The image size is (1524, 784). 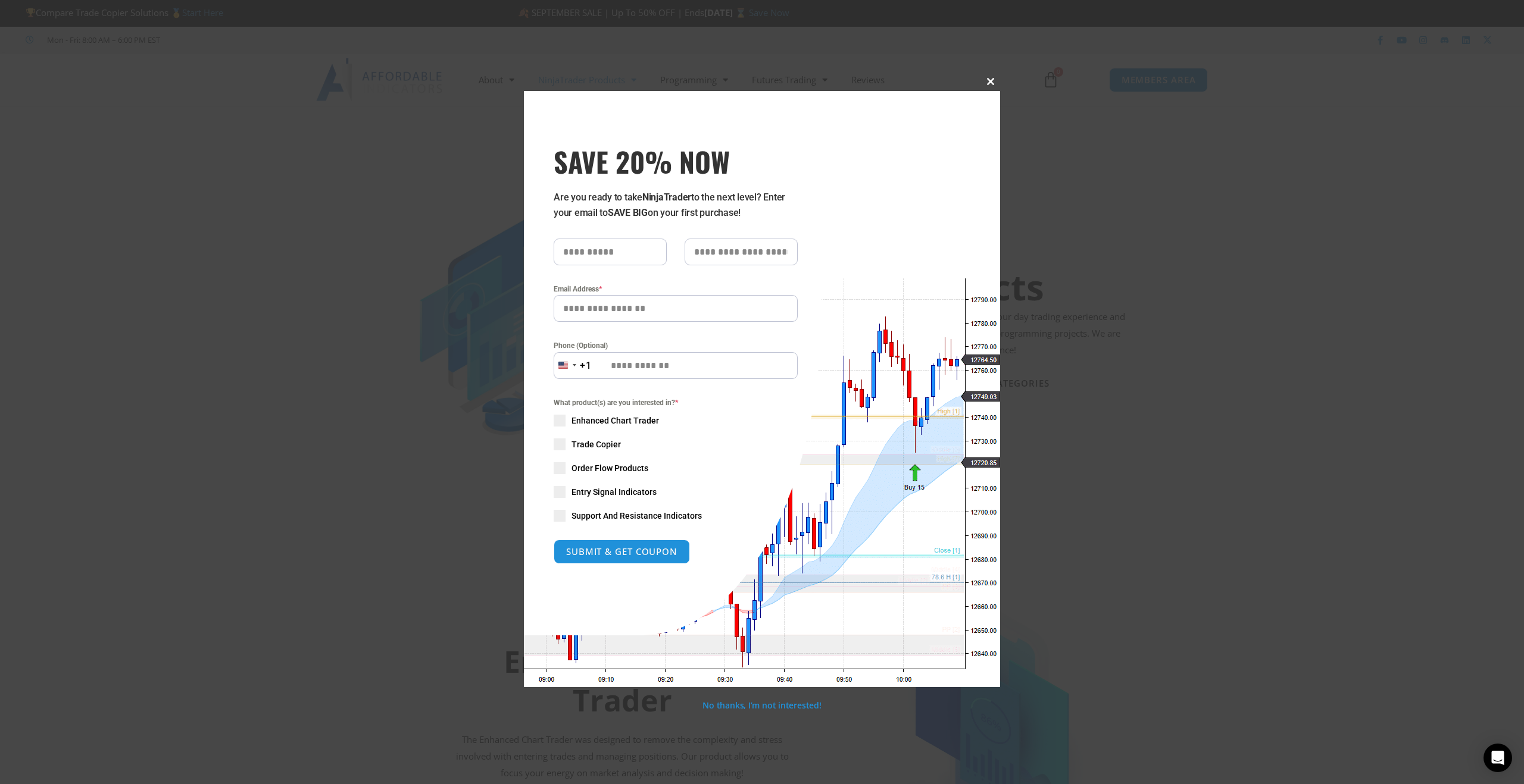 I want to click on button: Selected country, so click(x=572, y=366).